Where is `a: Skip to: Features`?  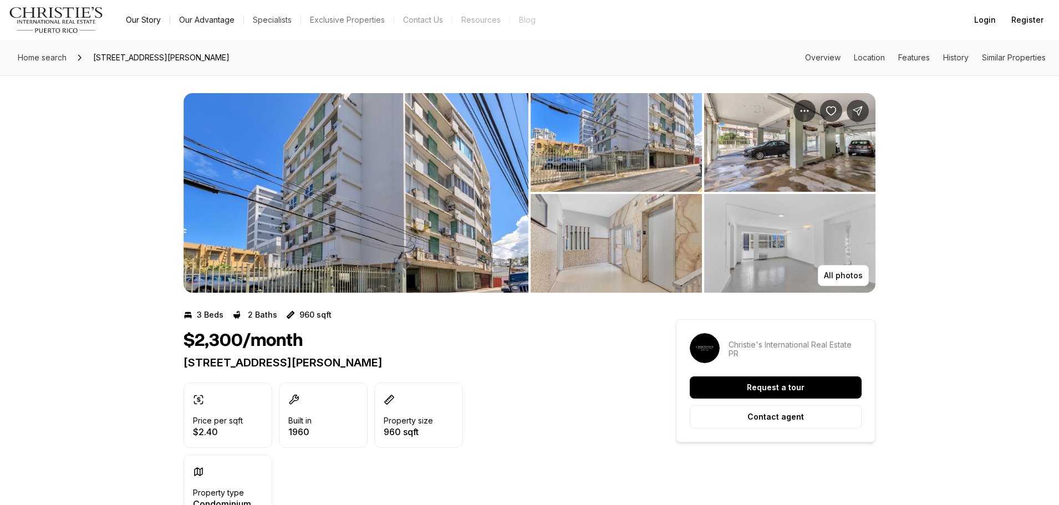 a: Skip to: Features is located at coordinates (914, 57).